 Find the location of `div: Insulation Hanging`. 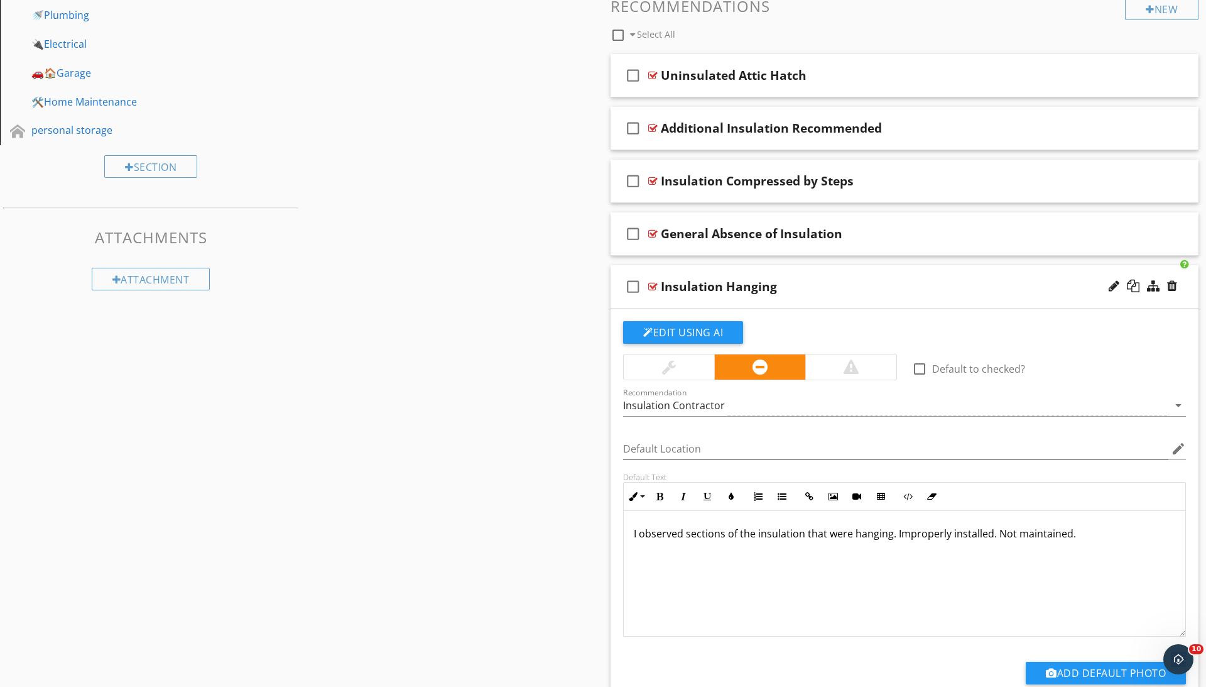

div: Insulation Hanging is located at coordinates (719, 286).